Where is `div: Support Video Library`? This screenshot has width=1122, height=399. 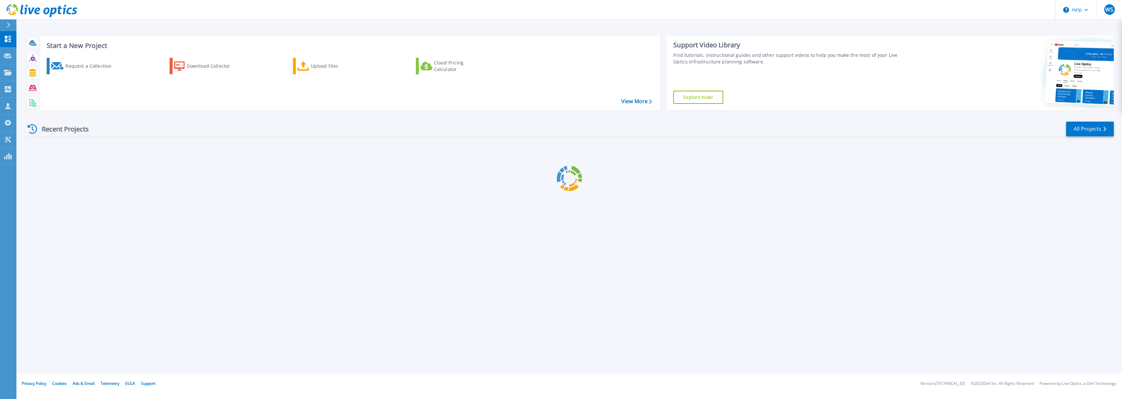 div: Support Video Library is located at coordinates (790, 45).